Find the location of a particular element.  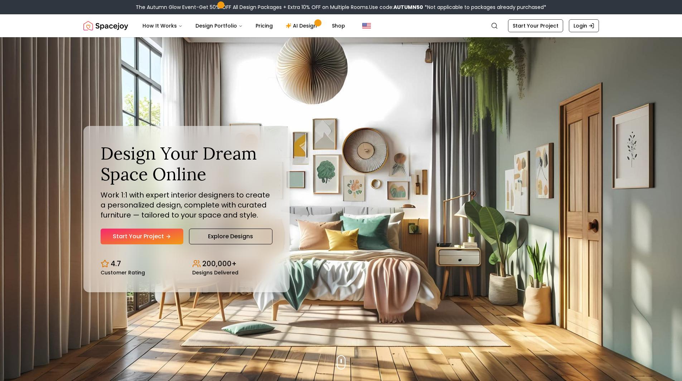

button: How It Works is located at coordinates (162, 26).